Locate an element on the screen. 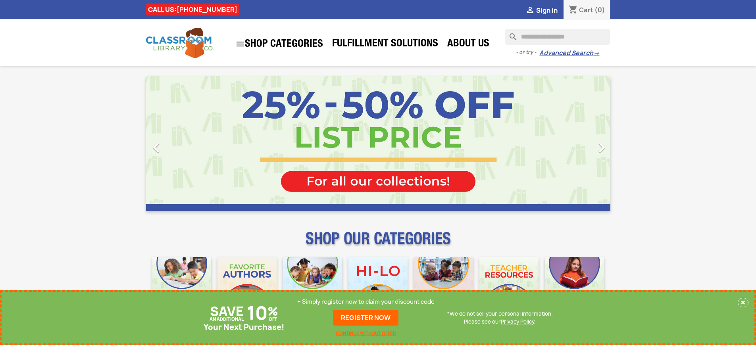 Image resolution: width=756 pixels, height=345 pixels. img: CLC_HiLo_Mobile.jpg is located at coordinates (378, 287).